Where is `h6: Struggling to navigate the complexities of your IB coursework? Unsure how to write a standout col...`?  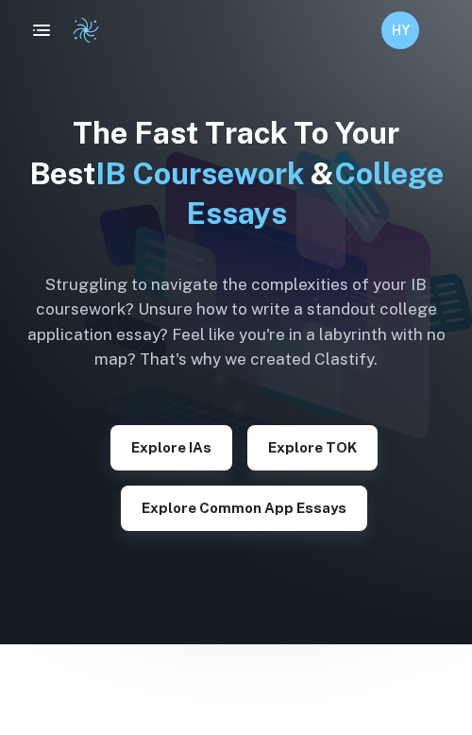 h6: Struggling to navigate the complexities of your IB coursework? Unsure how to write a standout col... is located at coordinates (236, 322).